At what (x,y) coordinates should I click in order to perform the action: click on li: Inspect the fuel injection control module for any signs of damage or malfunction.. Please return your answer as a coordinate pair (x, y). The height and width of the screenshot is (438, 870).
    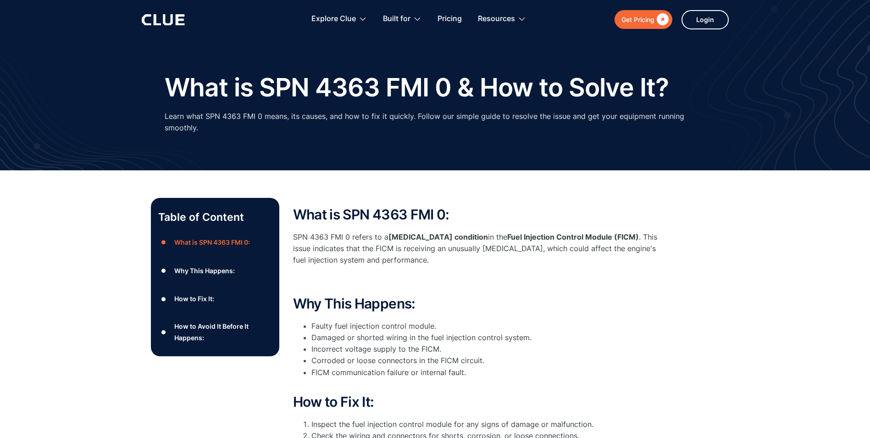
    Looking at the image, I should click on (486, 424).